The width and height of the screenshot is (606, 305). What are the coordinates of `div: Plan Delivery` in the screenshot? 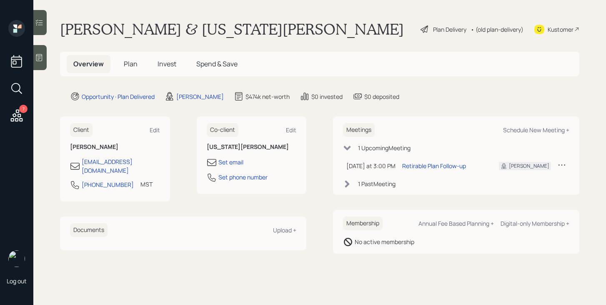 It's located at (450, 29).